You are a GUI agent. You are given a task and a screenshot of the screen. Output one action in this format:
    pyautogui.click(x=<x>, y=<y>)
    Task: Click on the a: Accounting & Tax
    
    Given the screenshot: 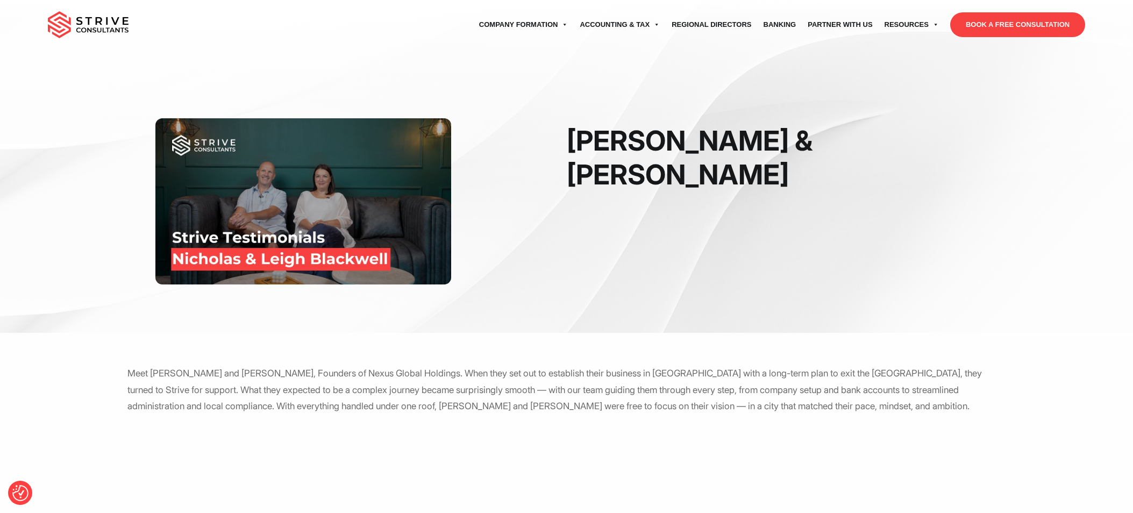 What is the action you would take?
    pyautogui.click(x=620, y=25)
    